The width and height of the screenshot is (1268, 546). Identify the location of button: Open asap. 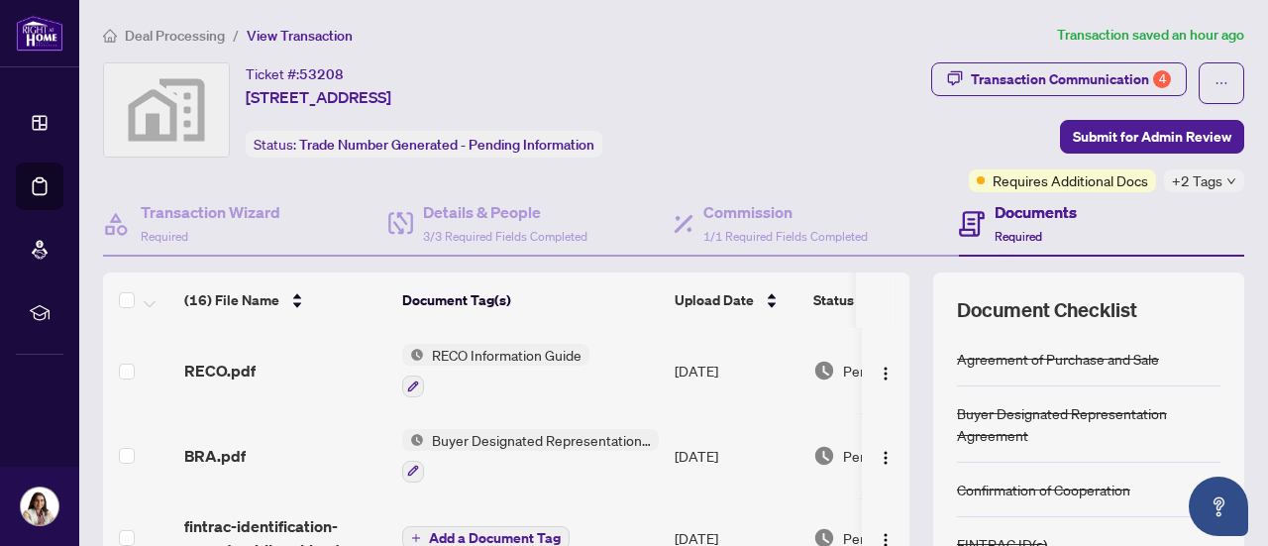
(1218, 506).